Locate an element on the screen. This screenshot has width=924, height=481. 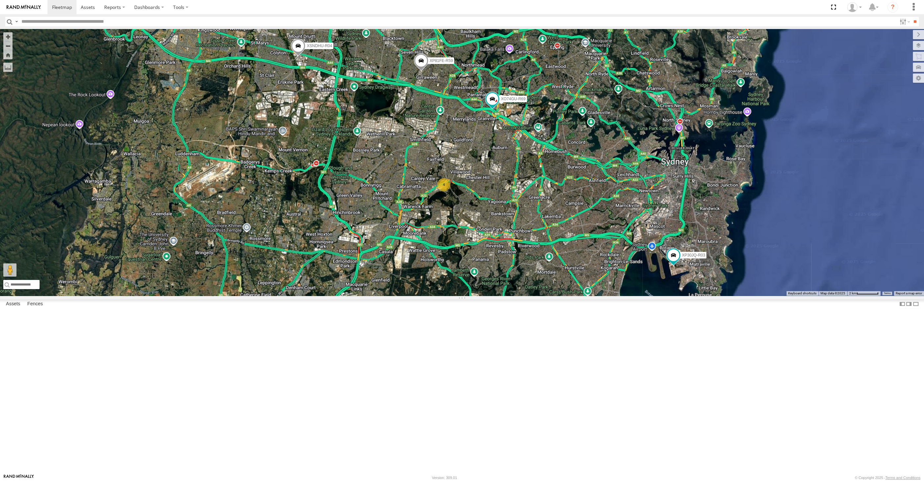
a: Visit our Website is located at coordinates (19, 478).